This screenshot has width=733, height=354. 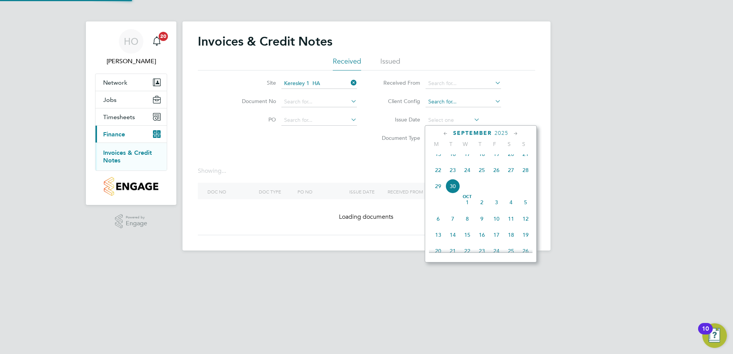 I want to click on span: 27, so click(x=511, y=170).